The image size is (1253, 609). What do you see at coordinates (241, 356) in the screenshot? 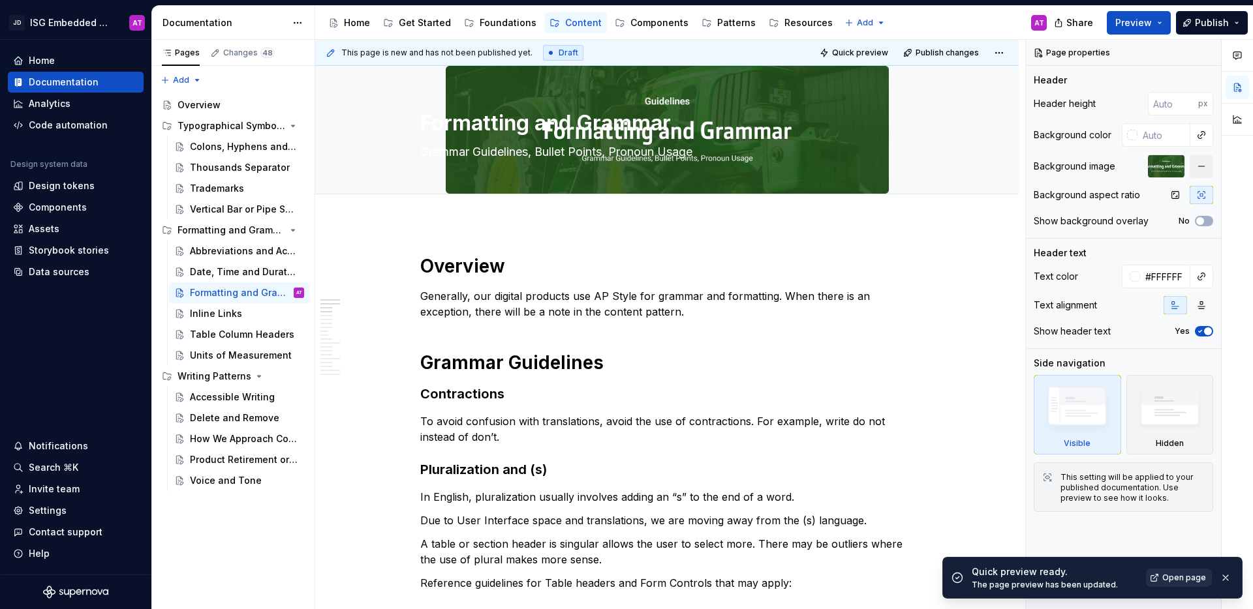
I see `div: Units of Measurement` at bounding box center [241, 356].